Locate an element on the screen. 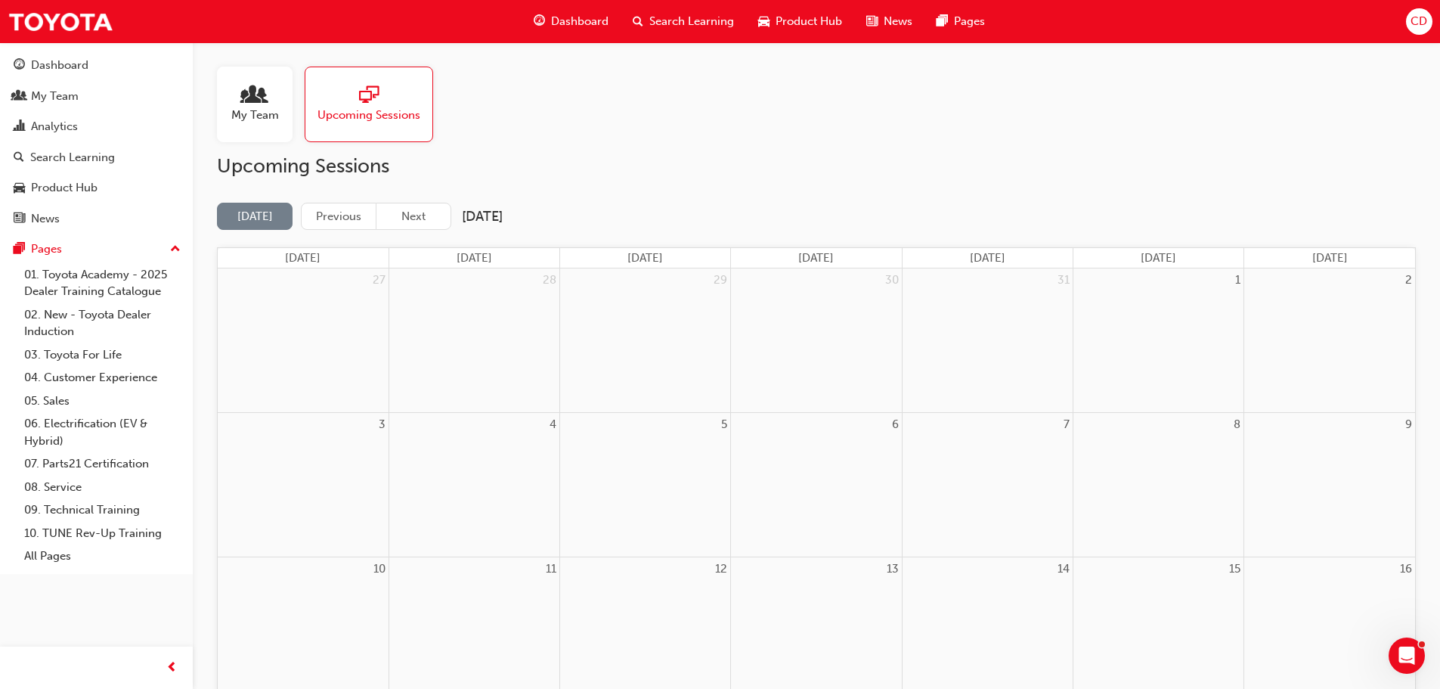 Image resolution: width=1440 pixels, height=689 pixels. a: search-iconSearch Learning is located at coordinates (683, 21).